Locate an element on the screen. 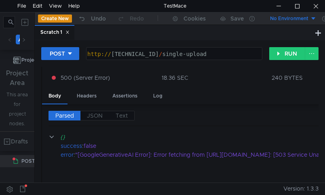  button: Create New is located at coordinates (55, 19).